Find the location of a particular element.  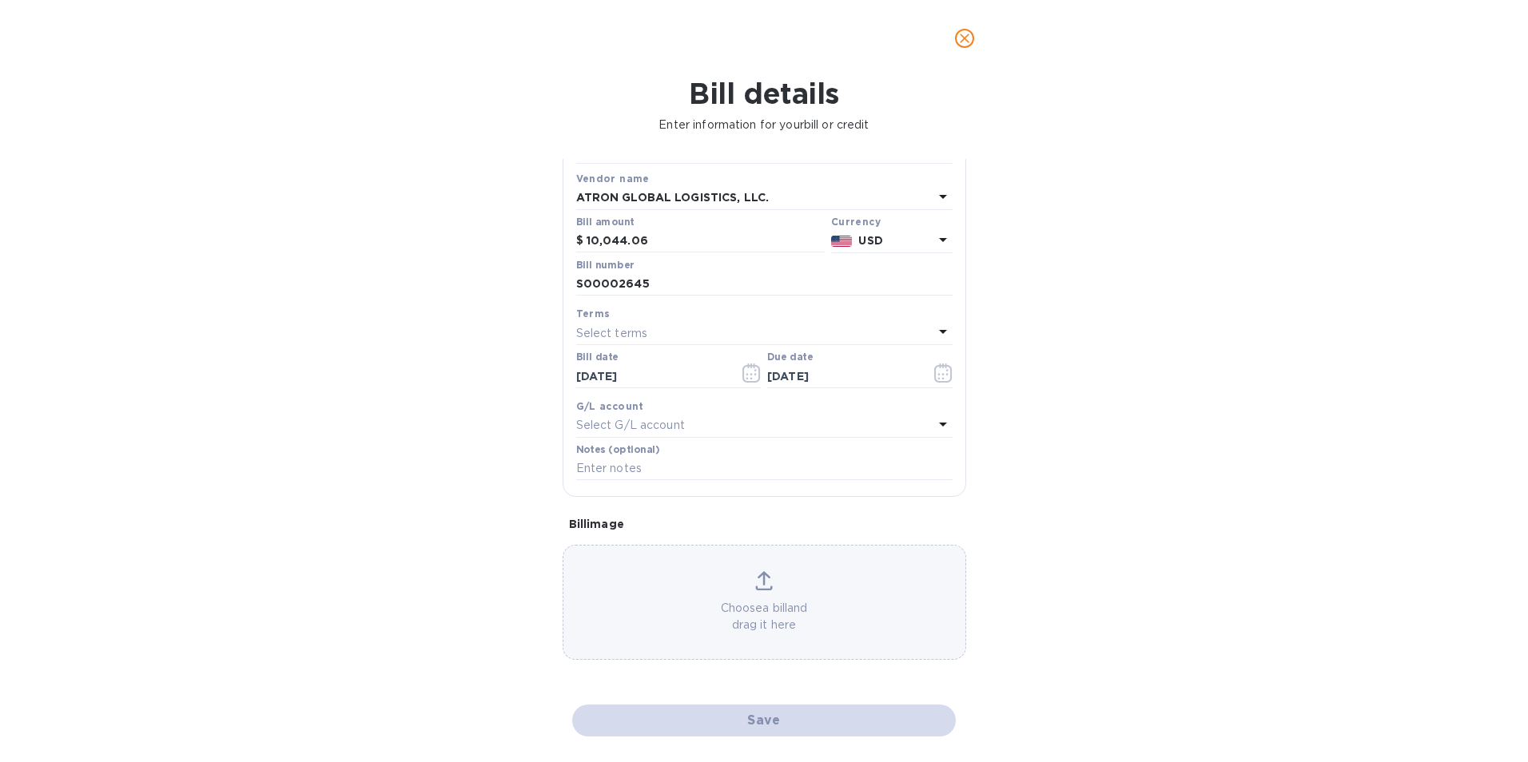

input: Due date is located at coordinates (842, 376).